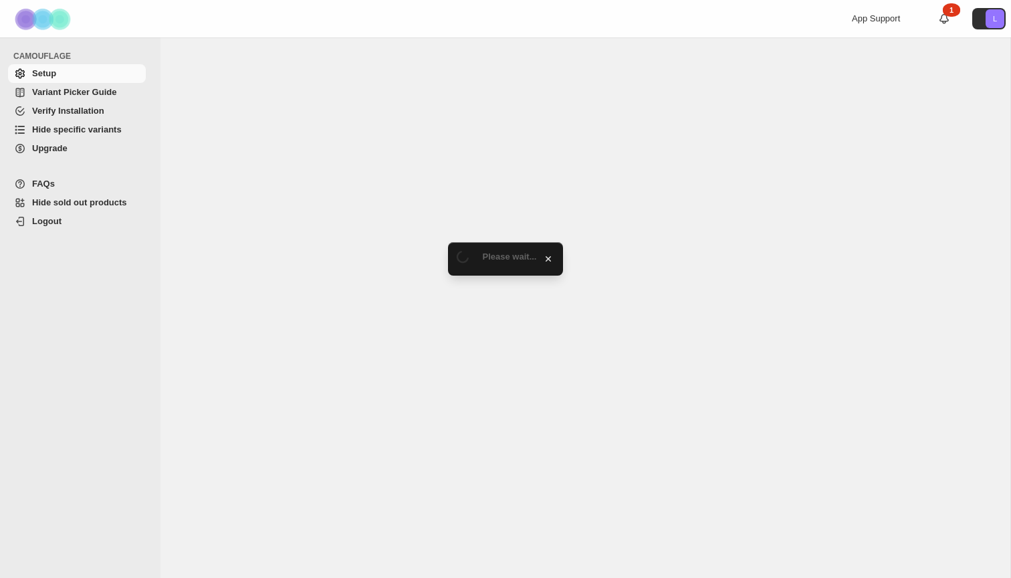 This screenshot has height=578, width=1011. I want to click on span: Variant Picker Guide, so click(74, 92).